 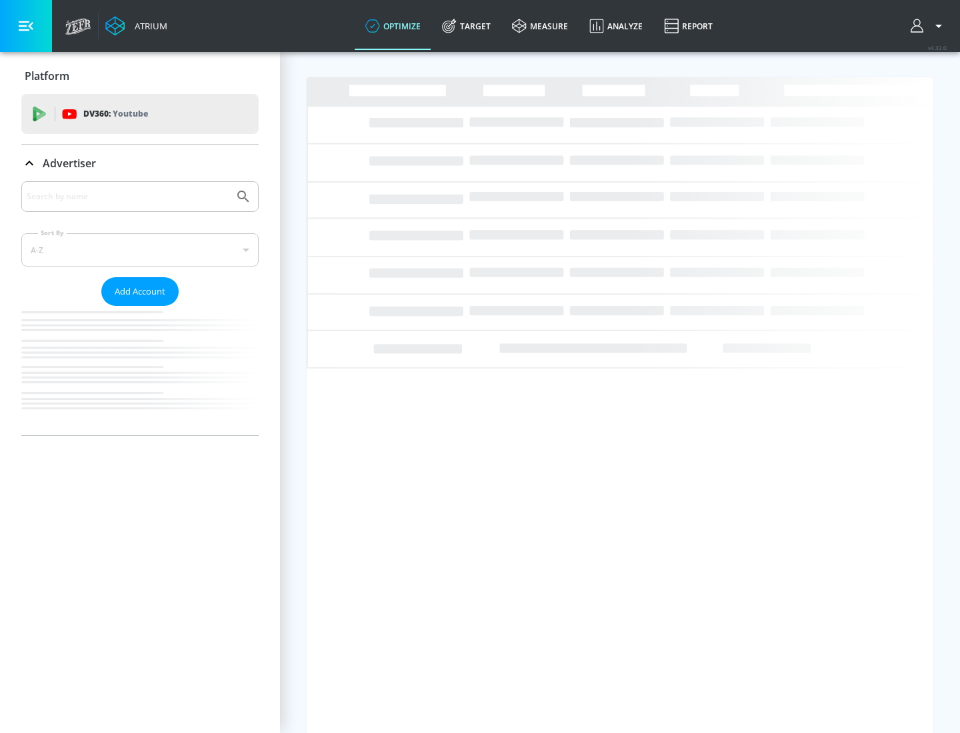 I want to click on div: DV360: Youtube, so click(x=140, y=114).